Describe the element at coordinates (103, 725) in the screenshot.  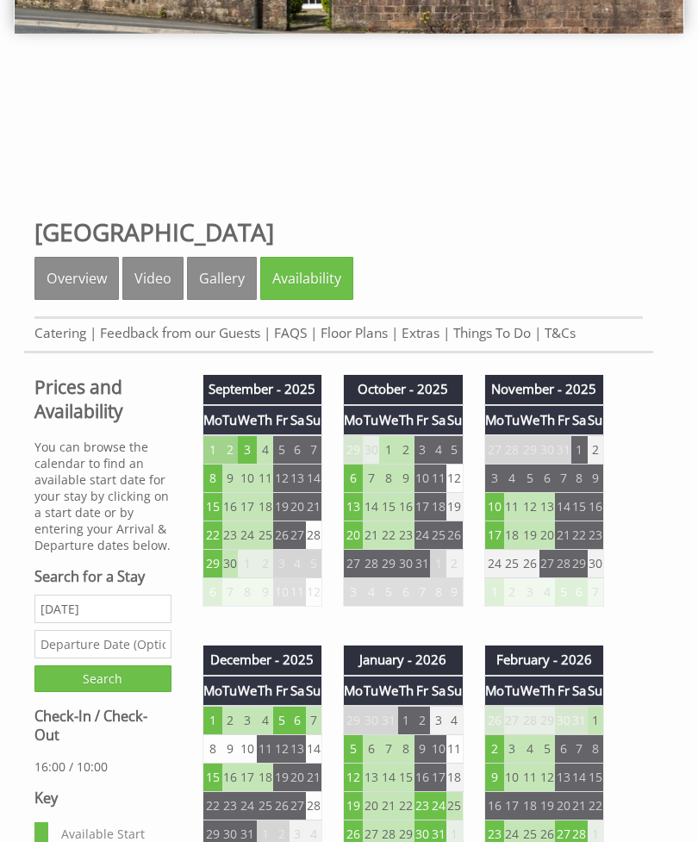
I see `h3: Check-In / Check-Out` at that location.